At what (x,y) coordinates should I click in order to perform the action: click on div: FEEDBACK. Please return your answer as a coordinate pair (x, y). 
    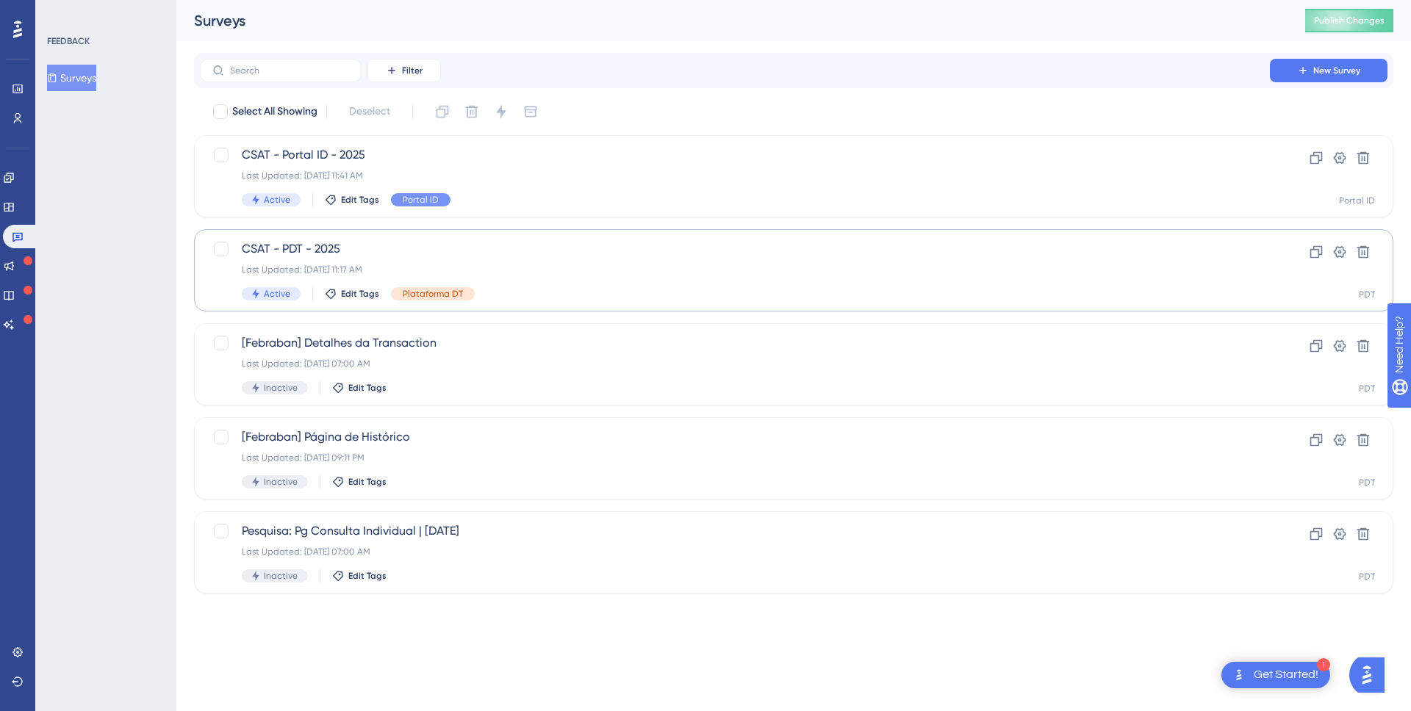
    Looking at the image, I should click on (68, 41).